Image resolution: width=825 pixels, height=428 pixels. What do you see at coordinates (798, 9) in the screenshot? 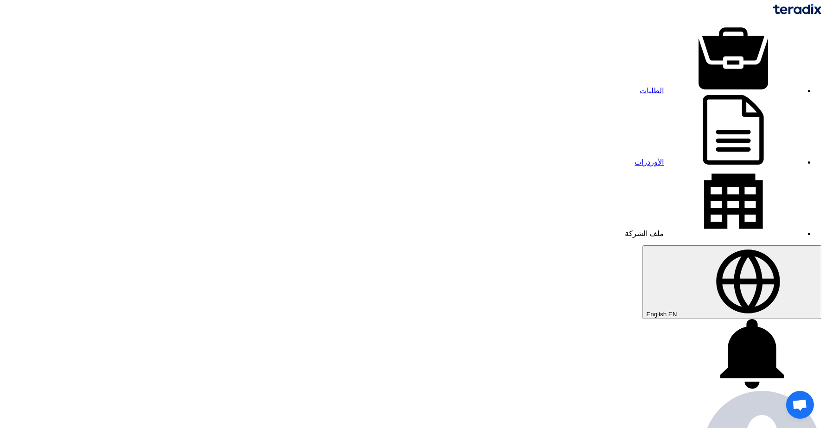
I see `img: Teradix logo` at bounding box center [798, 9].